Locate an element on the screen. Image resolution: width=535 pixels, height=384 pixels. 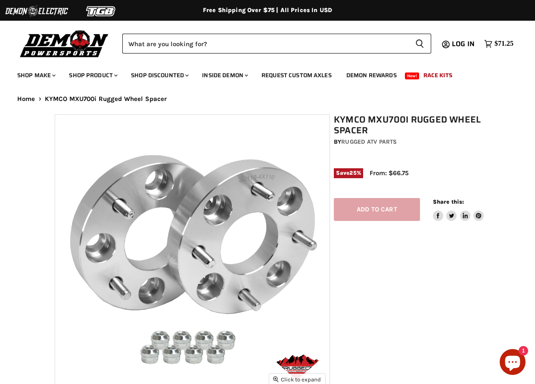
h1: KYMCO MXU700i Rugged Wheel Spacer is located at coordinates (409, 125).